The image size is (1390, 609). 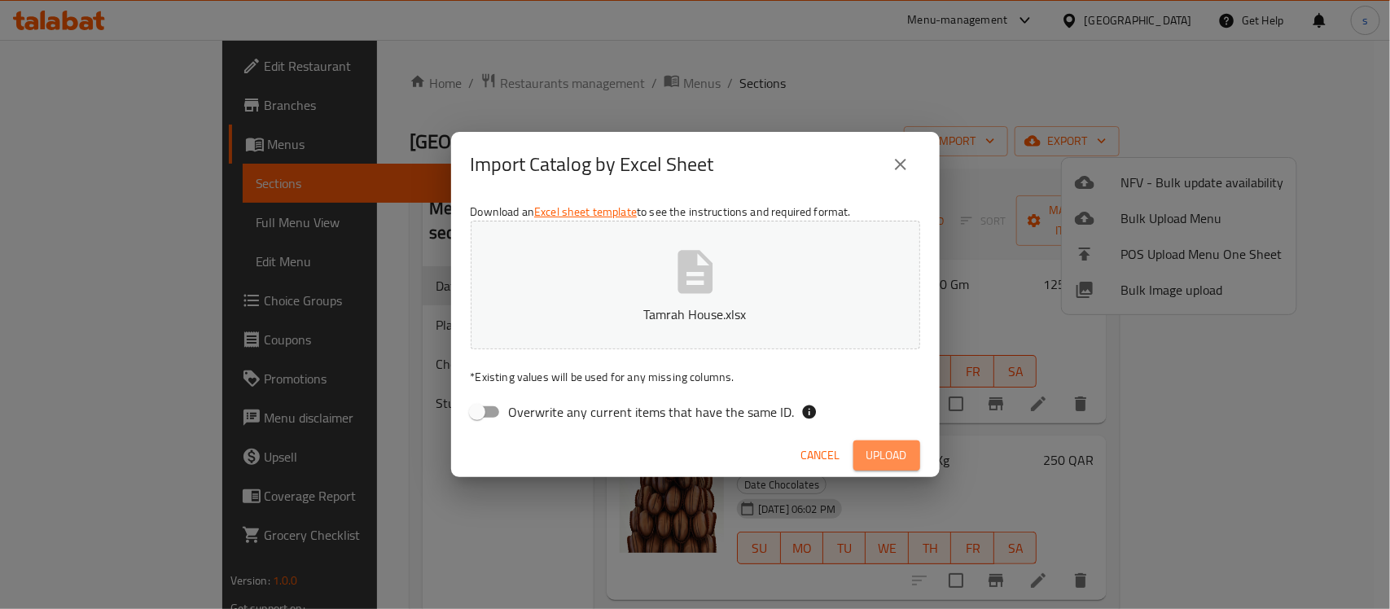 What do you see at coordinates (586, 212) in the screenshot?
I see `a: Excel sheet template` at bounding box center [586, 212].